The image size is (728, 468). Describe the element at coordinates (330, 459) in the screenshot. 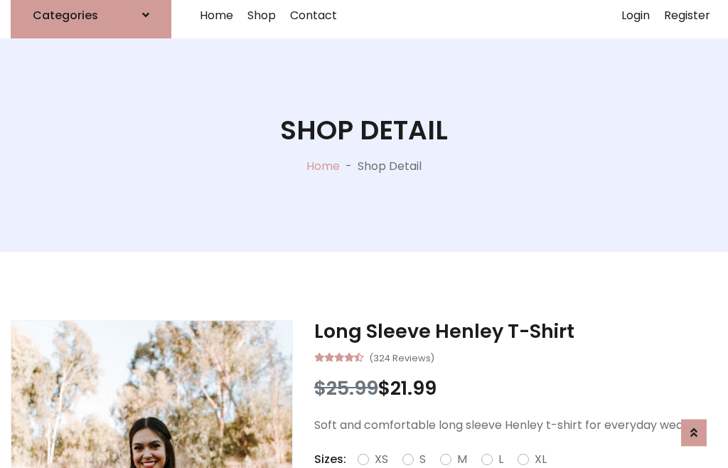

I see `p: Sizes:` at that location.